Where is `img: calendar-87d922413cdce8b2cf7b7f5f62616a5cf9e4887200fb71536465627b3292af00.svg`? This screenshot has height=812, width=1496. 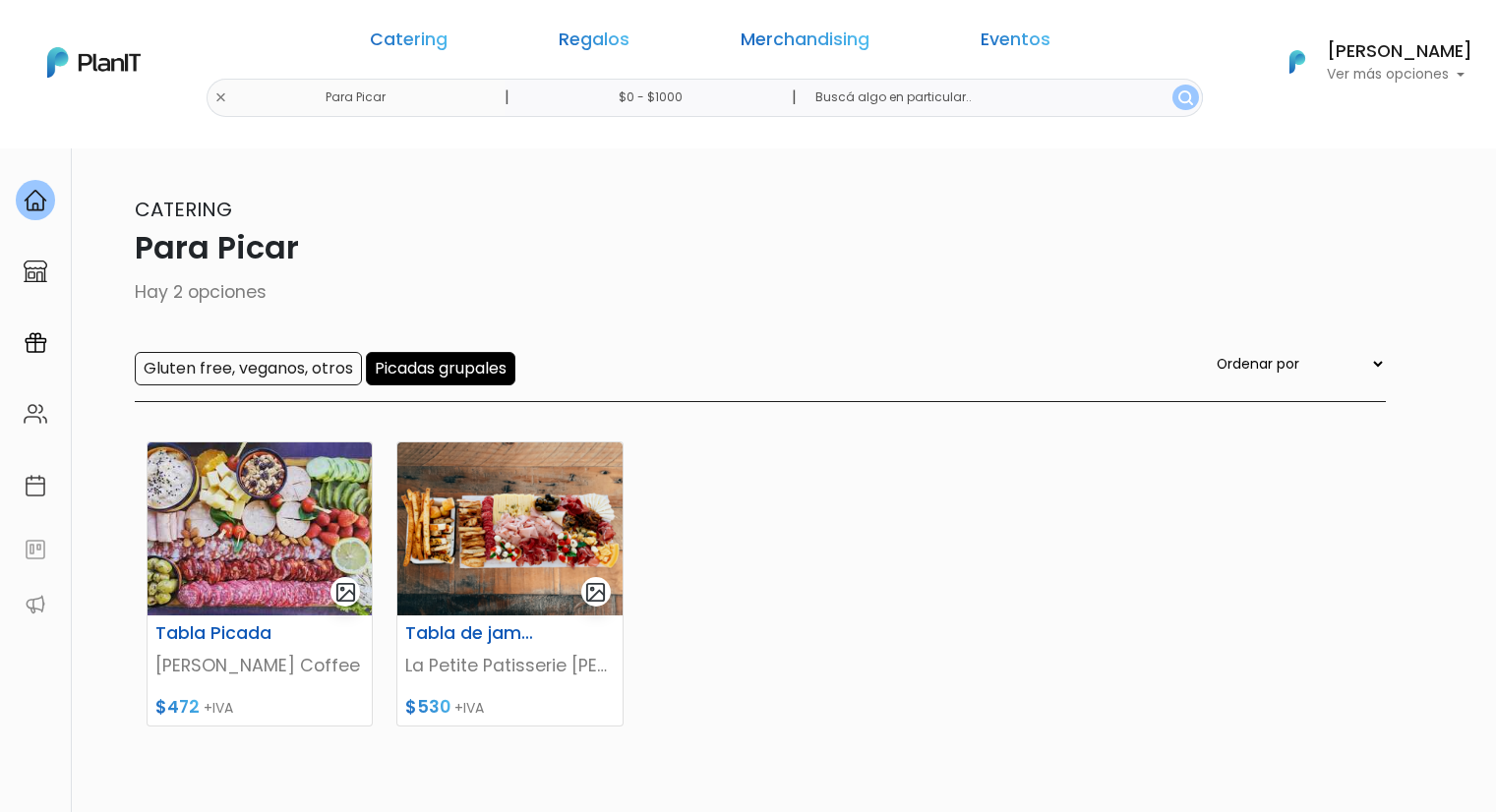
img: calendar-87d922413cdce8b2cf7b7f5f62616a5cf9e4887200fb71536465627b3292af00.svg is located at coordinates (36, 486).